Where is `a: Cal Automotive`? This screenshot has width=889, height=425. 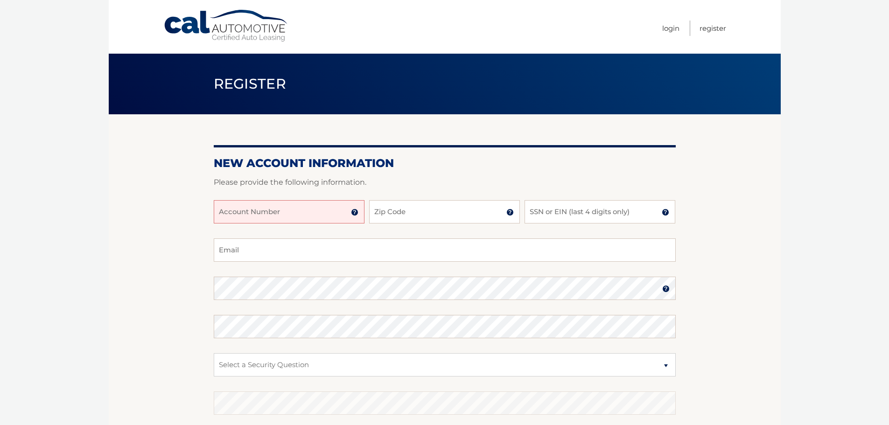
a: Cal Automotive is located at coordinates (226, 26).